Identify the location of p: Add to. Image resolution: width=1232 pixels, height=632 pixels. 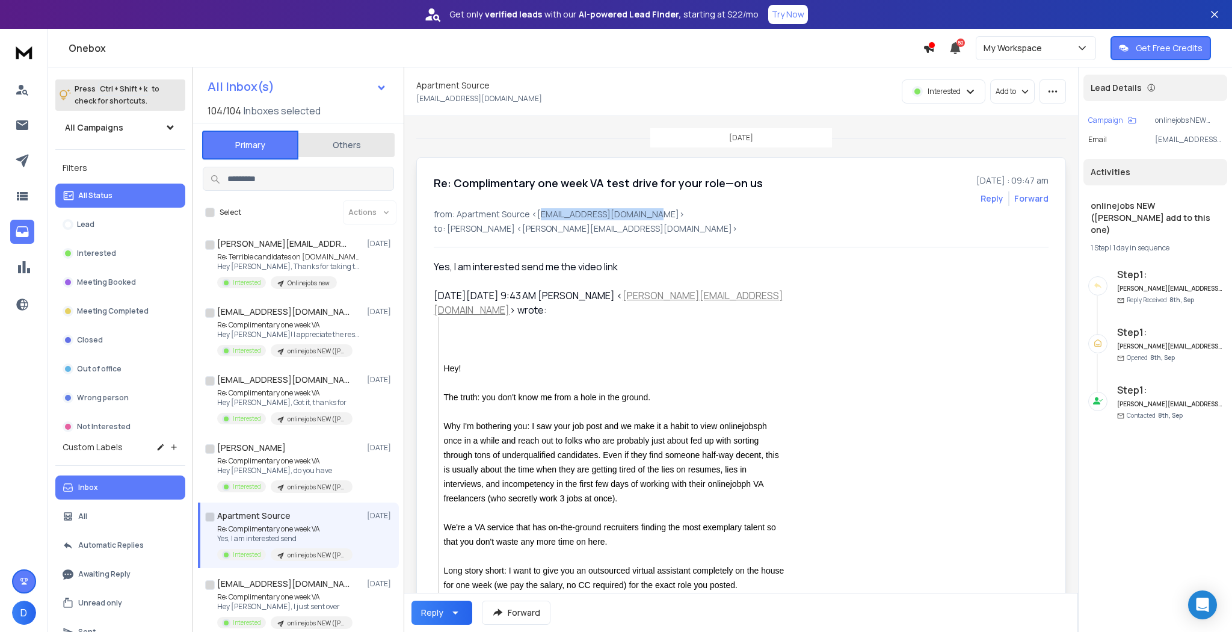
(1006, 91).